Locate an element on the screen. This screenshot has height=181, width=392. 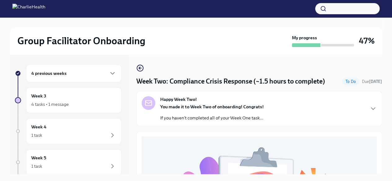
div: 4 previous weeks is located at coordinates (74, 73).